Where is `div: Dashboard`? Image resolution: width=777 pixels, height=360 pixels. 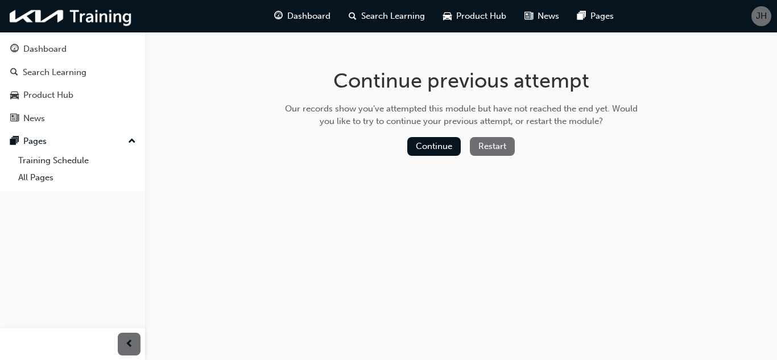
div: Dashboard is located at coordinates (45, 49).